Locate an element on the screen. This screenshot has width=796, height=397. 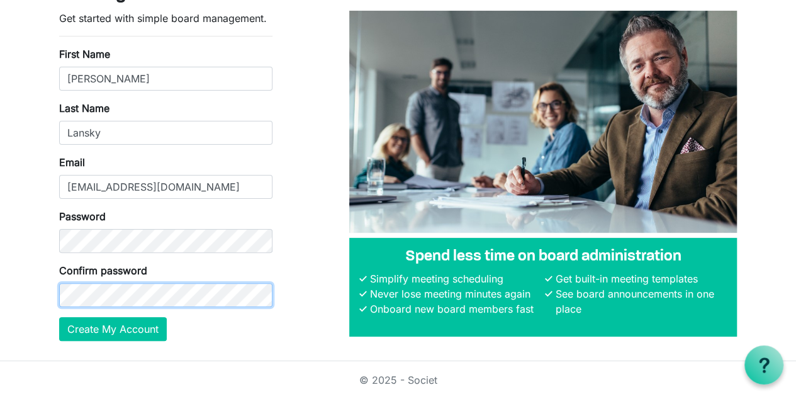
label: Confirm password is located at coordinates (103, 271).